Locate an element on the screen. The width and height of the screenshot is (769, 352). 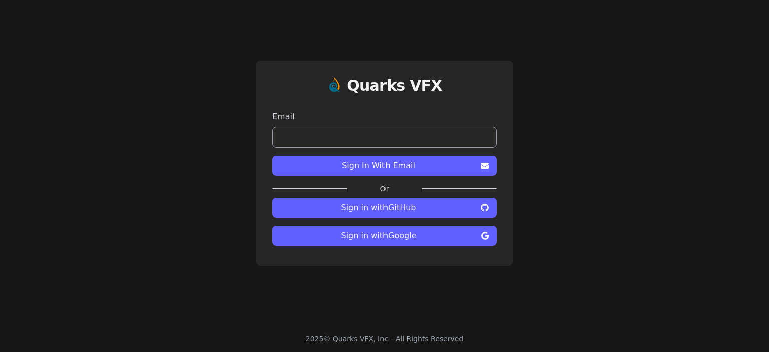
button: Sign In With Email is located at coordinates (384, 166).